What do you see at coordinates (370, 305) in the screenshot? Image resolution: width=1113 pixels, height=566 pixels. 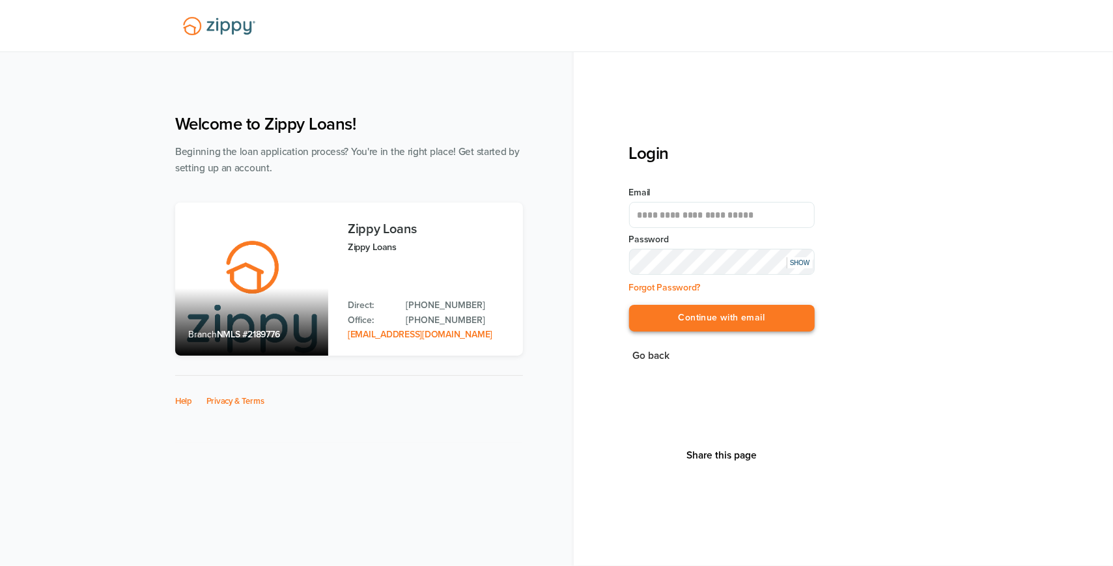 I see `p: Direct:` at bounding box center [370, 305].